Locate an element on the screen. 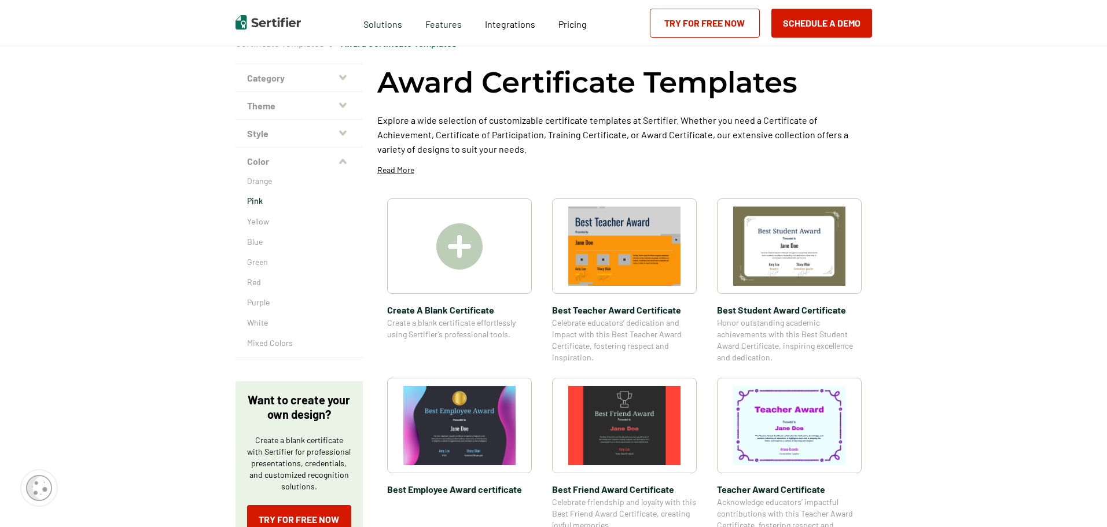  span: Honor outstanding academic achievements with this Best Student Award Certificate, inspiring excel... is located at coordinates (789, 340).